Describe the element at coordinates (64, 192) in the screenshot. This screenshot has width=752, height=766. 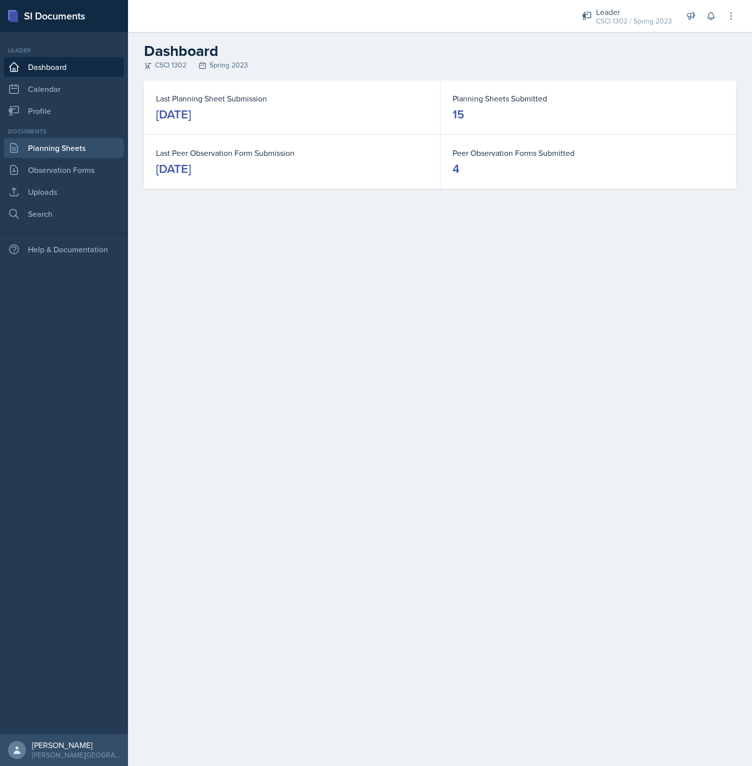
I see `a: Uploads` at that location.